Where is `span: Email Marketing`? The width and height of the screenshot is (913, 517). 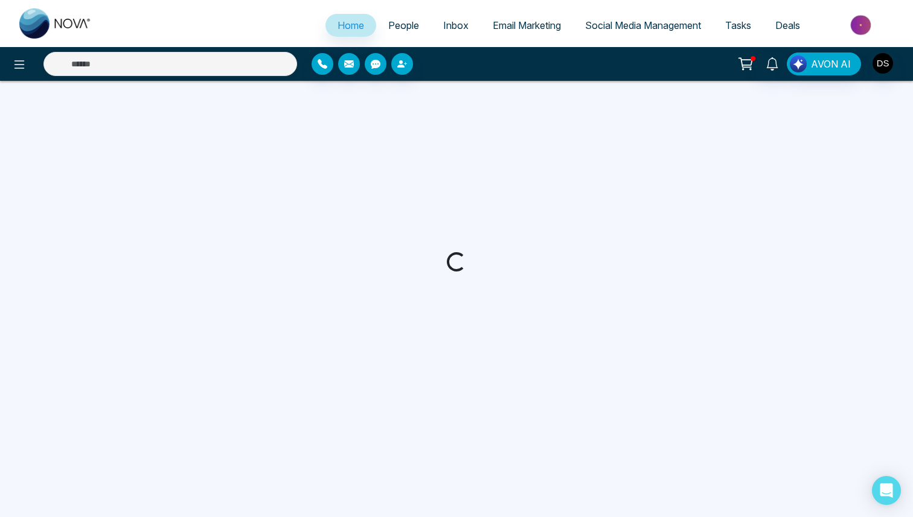
span: Email Marketing is located at coordinates (526, 25).